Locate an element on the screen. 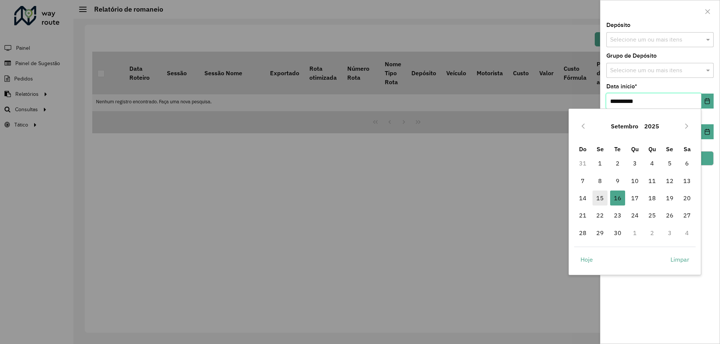 The width and height of the screenshot is (720, 344). button: Limpar is located at coordinates (680, 260).